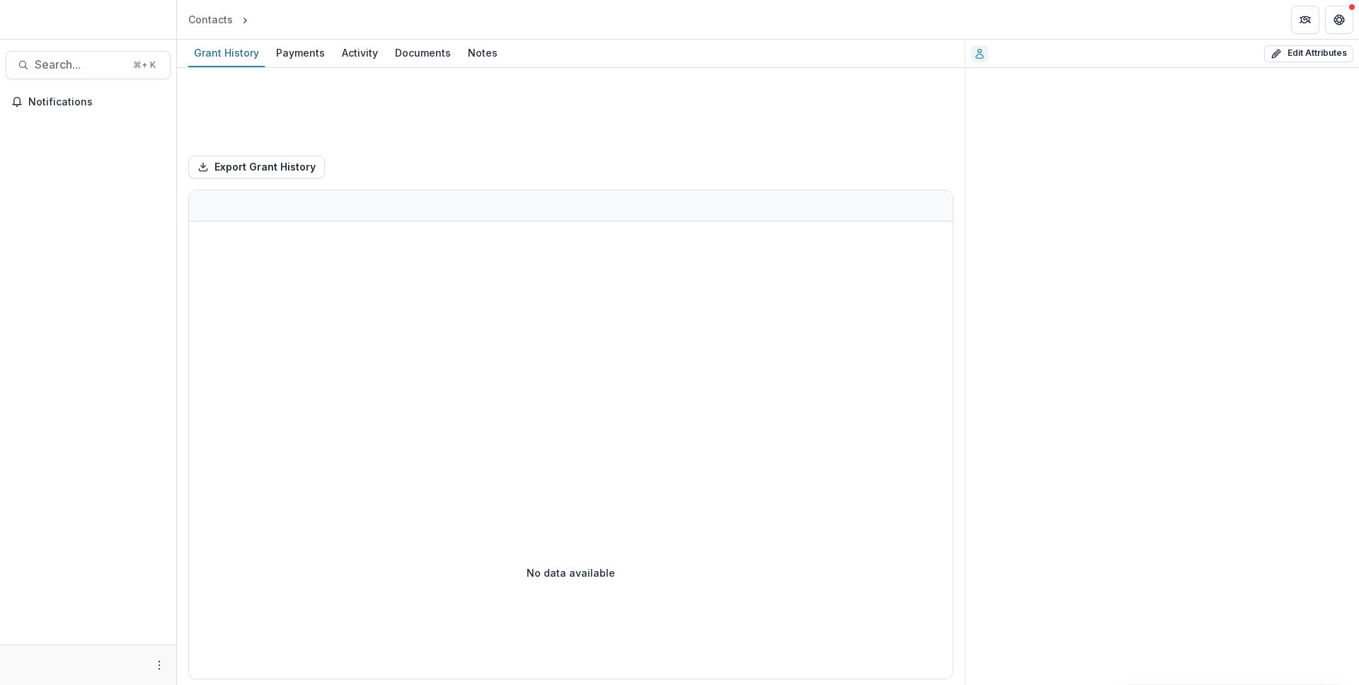 This screenshot has height=685, width=1359. Describe the element at coordinates (300, 52) in the screenshot. I see `div: Payments` at that location.